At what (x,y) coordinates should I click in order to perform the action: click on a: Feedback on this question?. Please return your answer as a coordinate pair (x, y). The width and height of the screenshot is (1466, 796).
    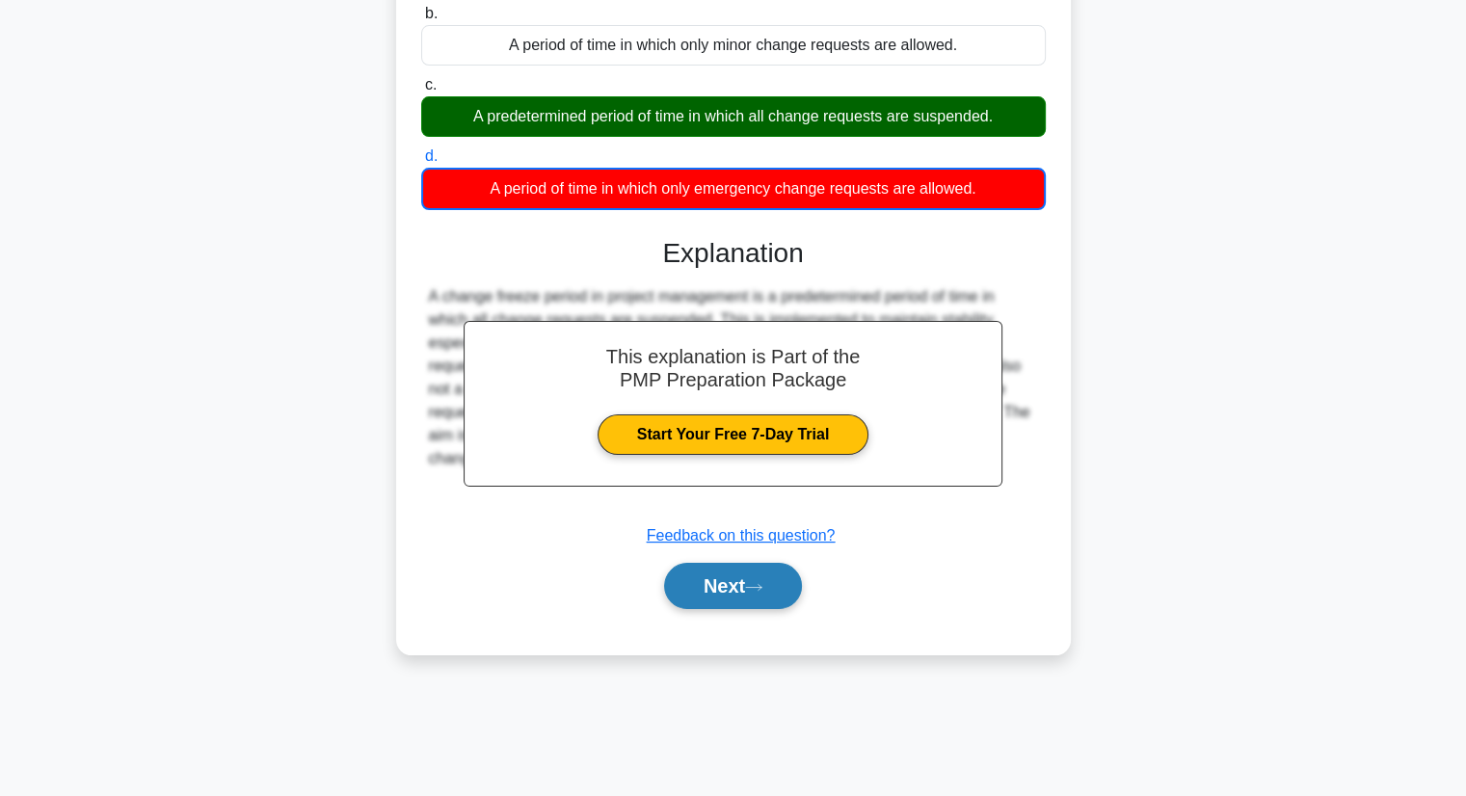
    Looking at the image, I should click on (741, 535).